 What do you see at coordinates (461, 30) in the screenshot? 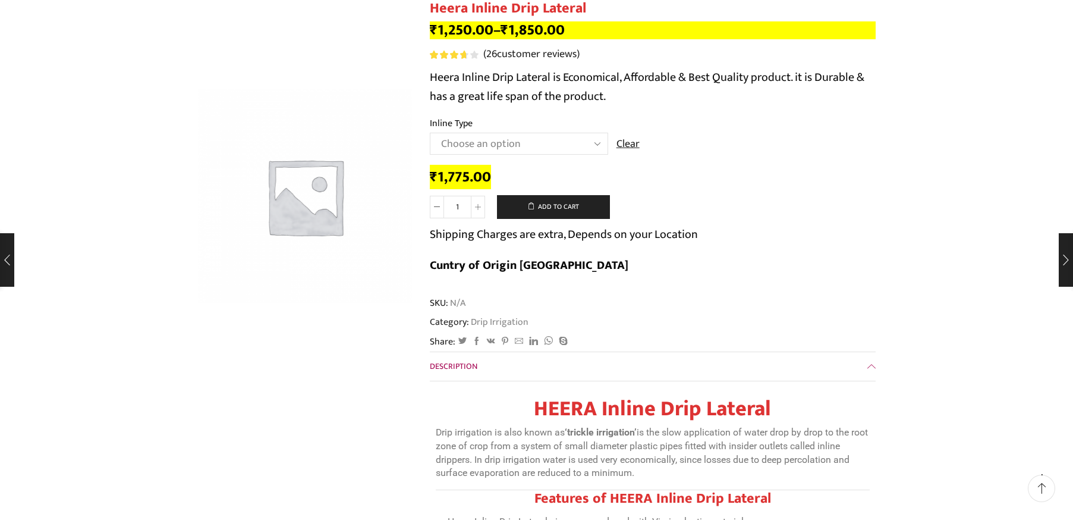
I see `bdi: 1,250.00` at bounding box center [461, 30].